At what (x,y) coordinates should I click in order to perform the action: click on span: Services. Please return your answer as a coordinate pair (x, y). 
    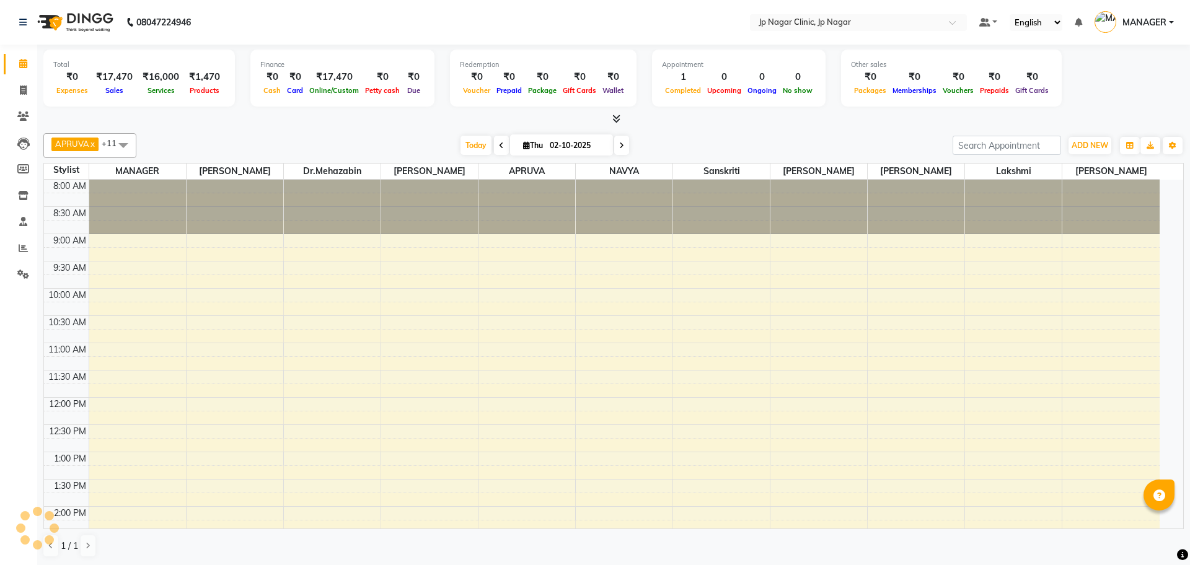
    Looking at the image, I should click on (161, 91).